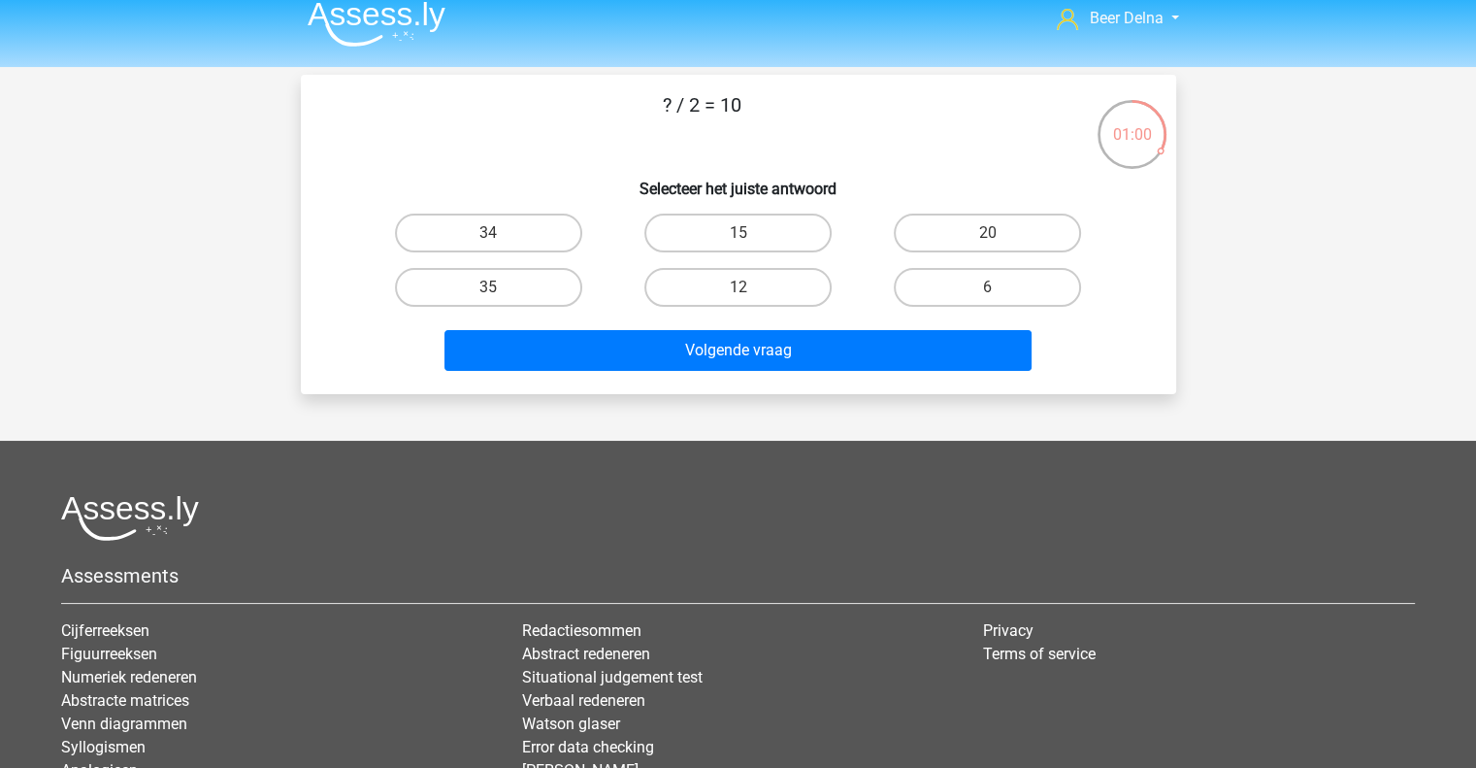 The width and height of the screenshot is (1476, 768). I want to click on p: ? / 2 = 10, so click(702, 119).